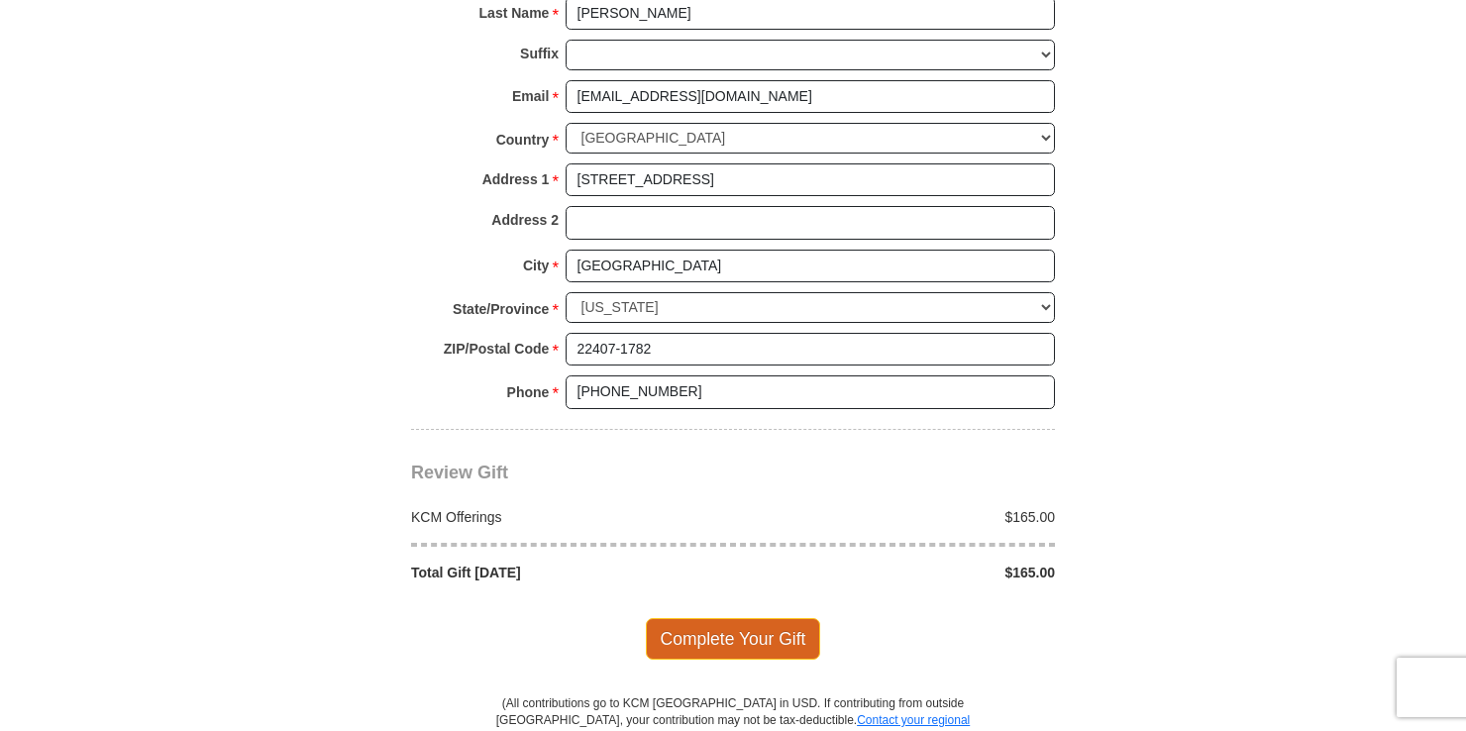 The height and width of the screenshot is (731, 1466). I want to click on strong: Email, so click(530, 96).